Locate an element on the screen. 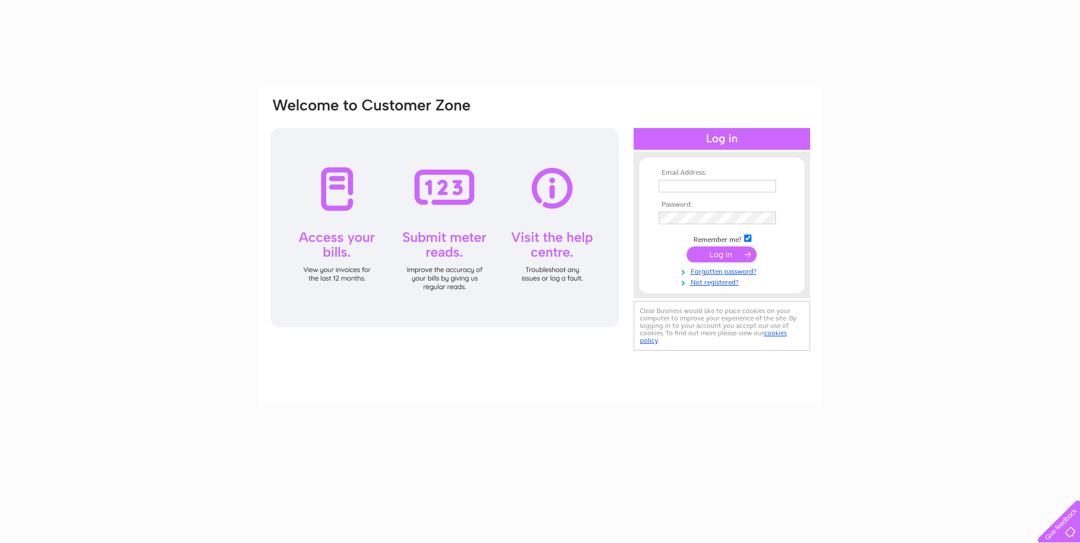 This screenshot has width=1080, height=543. a: cookies policy is located at coordinates (713, 336).